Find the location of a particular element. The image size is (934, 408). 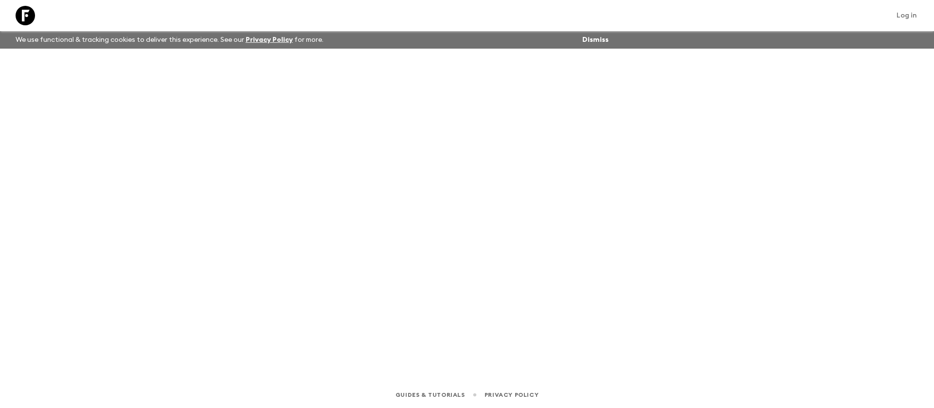

p: We use functional & tracking cookies to deliver this experience. See our for more. is located at coordinates (169, 40).